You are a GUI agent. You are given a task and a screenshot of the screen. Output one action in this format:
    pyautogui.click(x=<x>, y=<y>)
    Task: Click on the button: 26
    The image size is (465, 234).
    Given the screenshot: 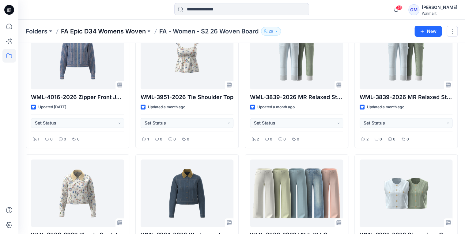 What is the action you would take?
    pyautogui.click(x=271, y=31)
    